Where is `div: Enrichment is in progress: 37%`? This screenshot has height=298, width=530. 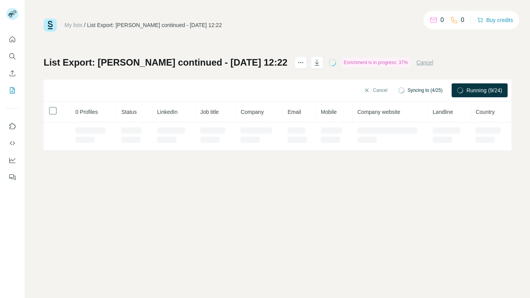
div: Enrichment is in progress: 37% is located at coordinates (376, 63).